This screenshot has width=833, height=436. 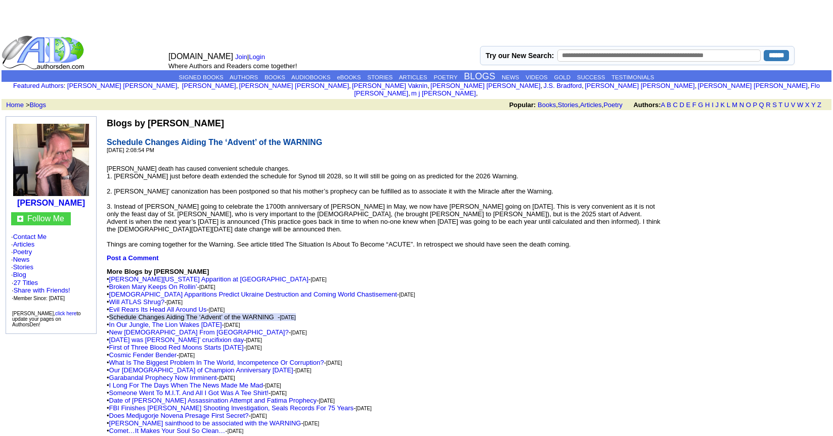 I want to click on img: gc.jpg, so click(x=20, y=219).